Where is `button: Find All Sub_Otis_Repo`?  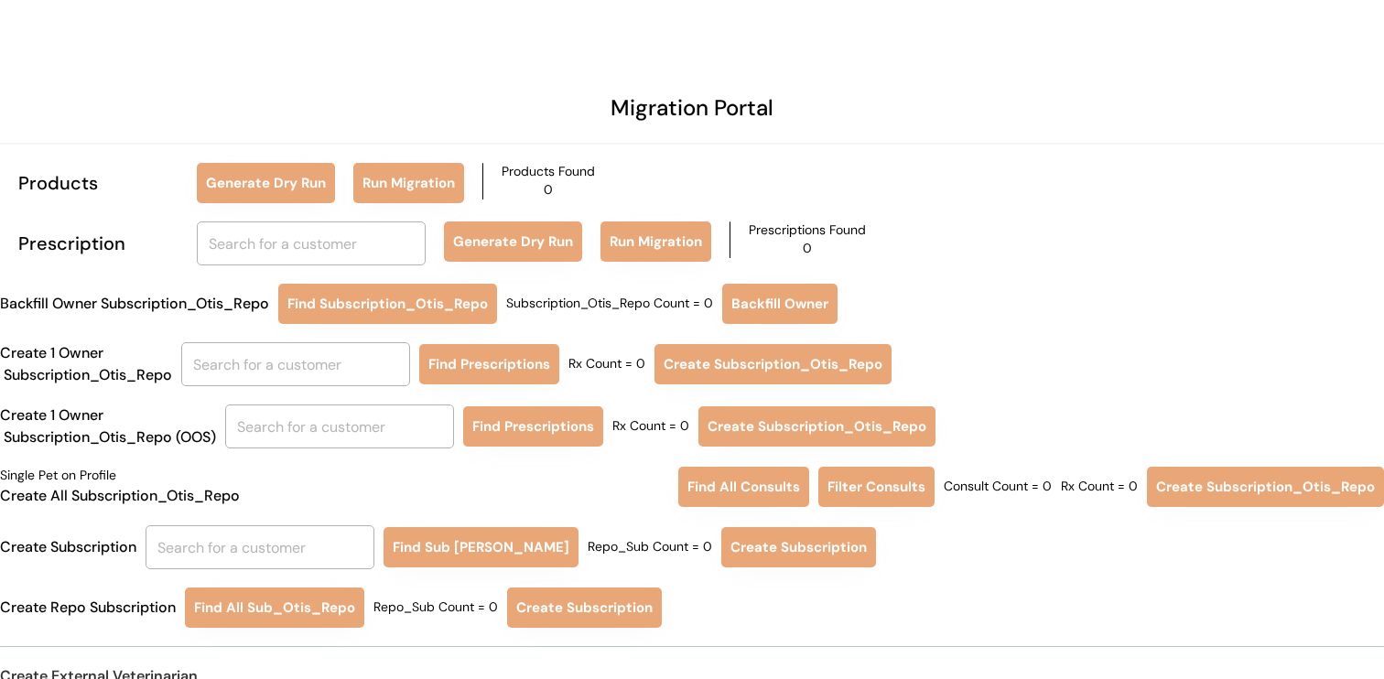 button: Find All Sub_Otis_Repo is located at coordinates (275, 608).